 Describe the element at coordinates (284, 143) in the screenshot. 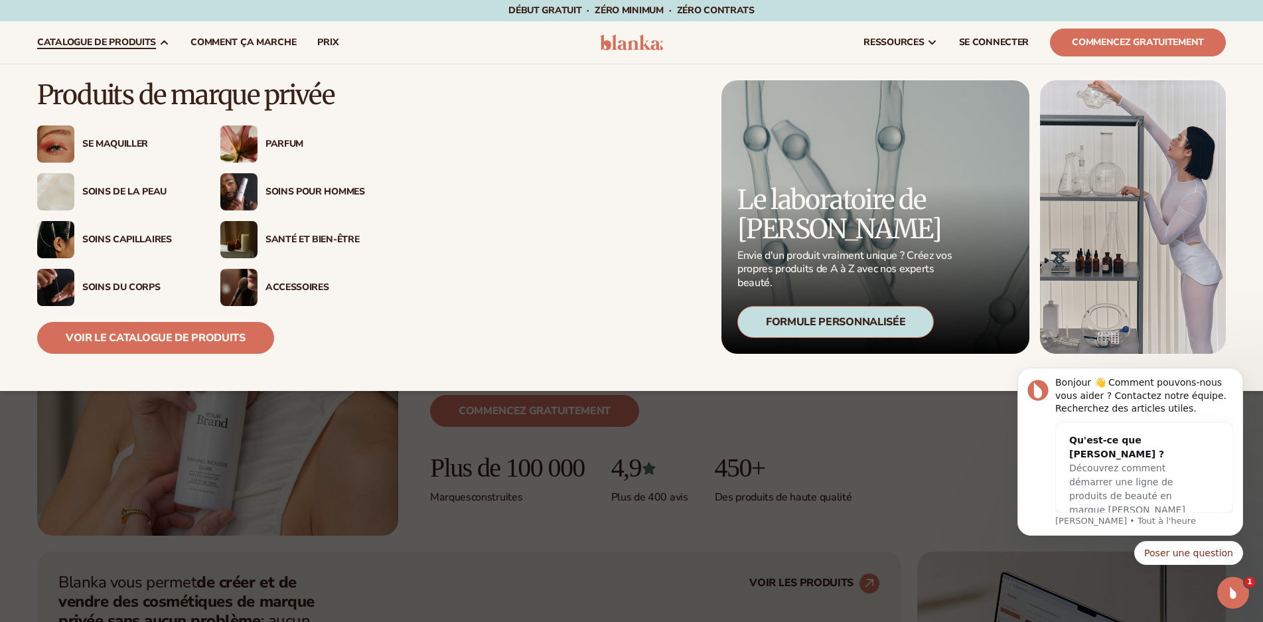

I see `font: Parfum` at that location.